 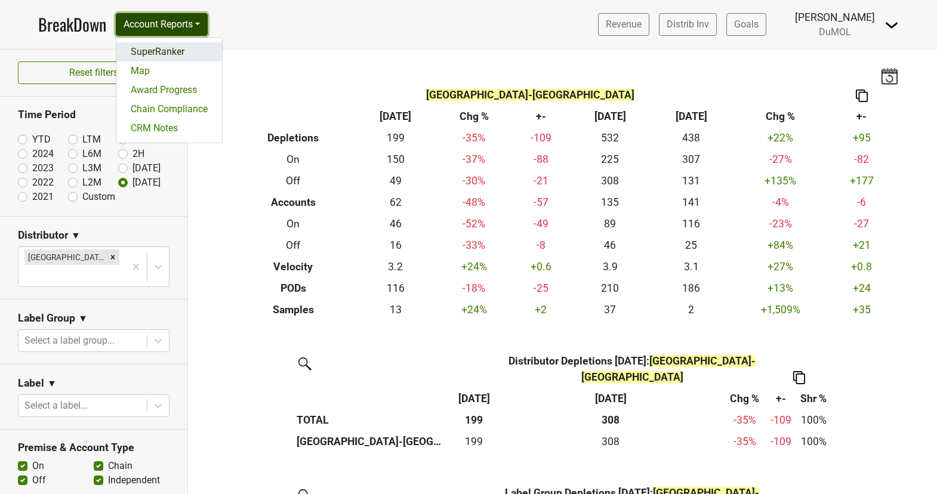 I want to click on td: 150, so click(x=396, y=160).